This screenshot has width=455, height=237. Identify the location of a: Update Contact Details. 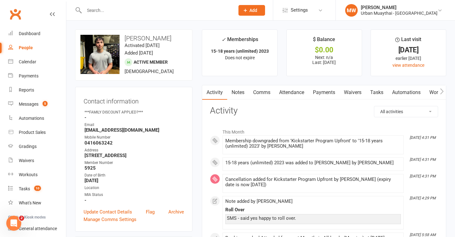
(108, 212).